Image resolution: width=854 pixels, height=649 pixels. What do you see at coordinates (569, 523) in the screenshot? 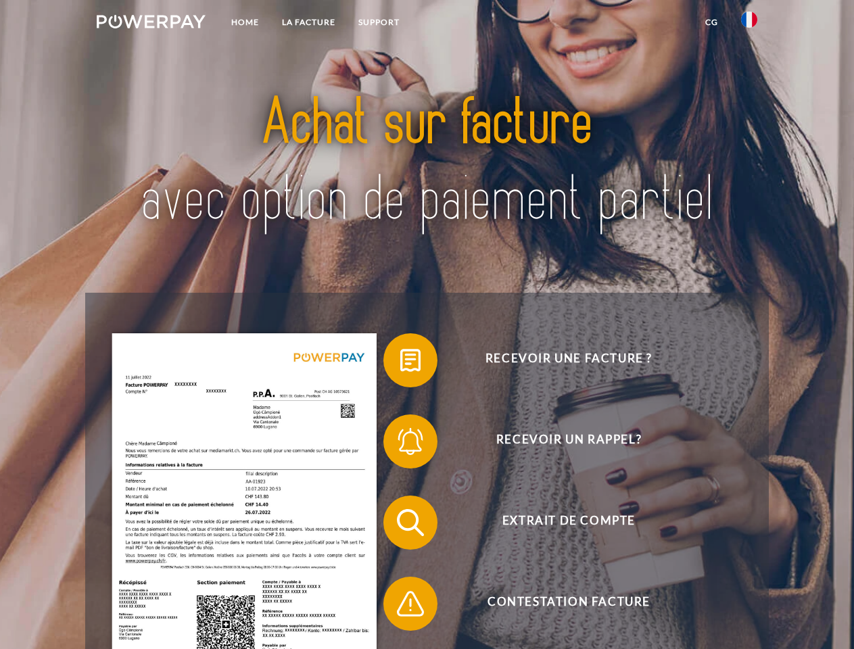
I see `span: Extrait de compte` at bounding box center [569, 523].